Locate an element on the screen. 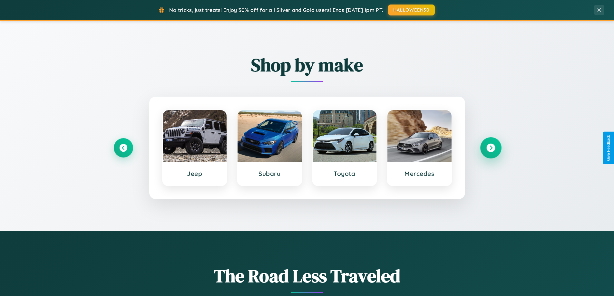  button: HALLOWEEN30 is located at coordinates (411, 10).